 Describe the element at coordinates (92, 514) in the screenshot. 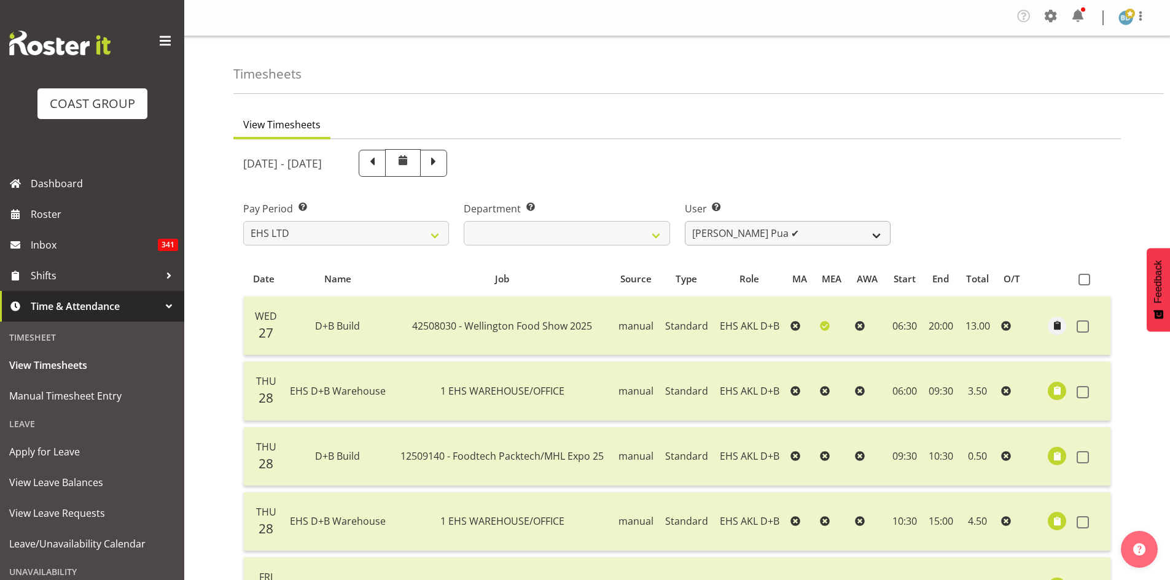

I see `span: View Leave Requests` at that location.